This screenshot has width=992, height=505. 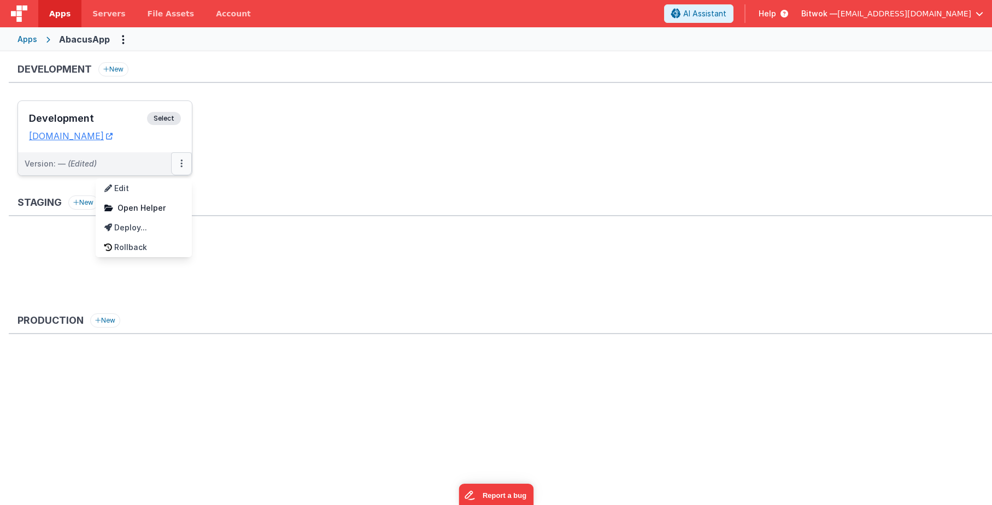 I want to click on span: Bitwok —, so click(x=819, y=14).